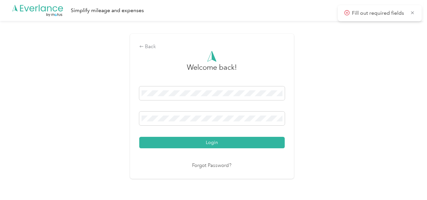  Describe the element at coordinates (107, 10) in the screenshot. I see `div: Simplify mileage and expenses` at that location.